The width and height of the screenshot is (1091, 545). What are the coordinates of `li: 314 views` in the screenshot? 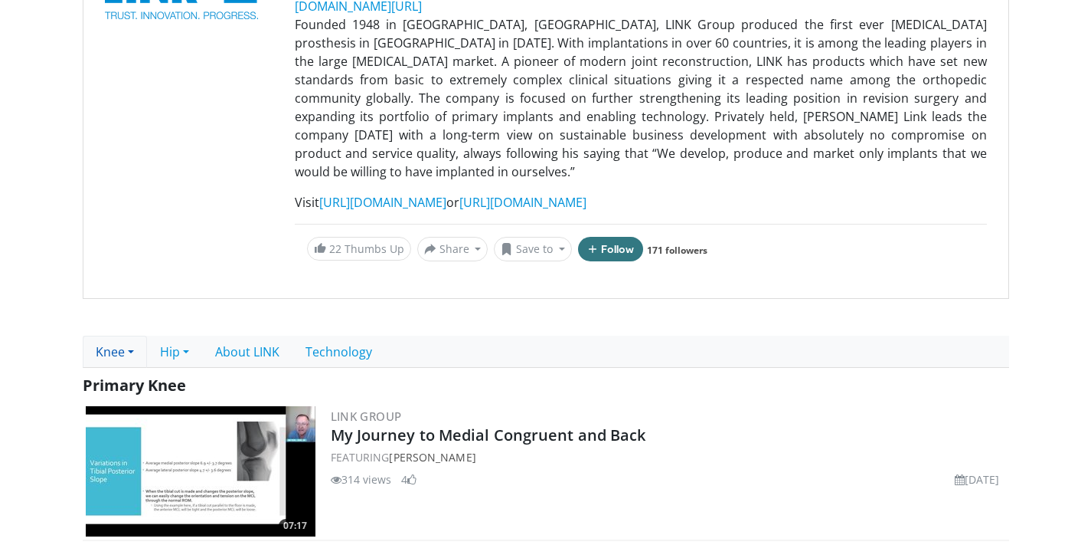 It's located at (361, 479).